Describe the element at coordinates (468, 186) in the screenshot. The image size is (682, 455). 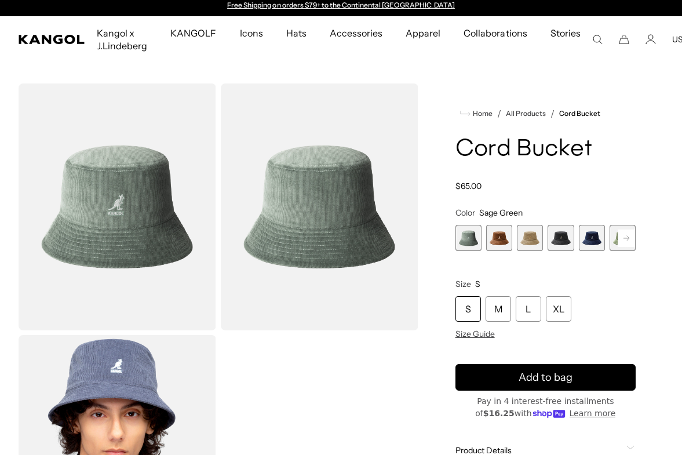
I see `span: $65.00` at that location.